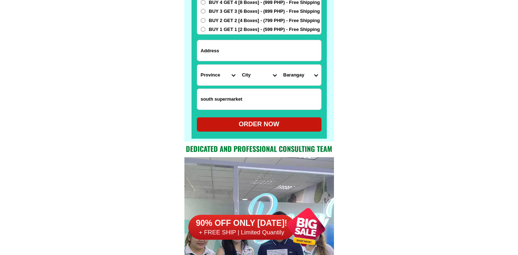 This screenshot has width=518, height=255. I want to click on input: BUY 1 GET 1 [2 Boxes] - (599 PHP) - Free Shipping, so click(203, 29).